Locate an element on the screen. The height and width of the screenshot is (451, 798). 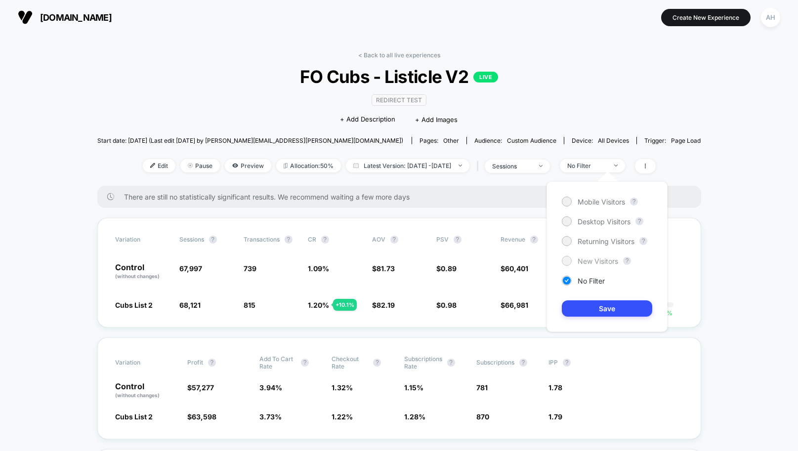
span: Edit is located at coordinates (159, 165).